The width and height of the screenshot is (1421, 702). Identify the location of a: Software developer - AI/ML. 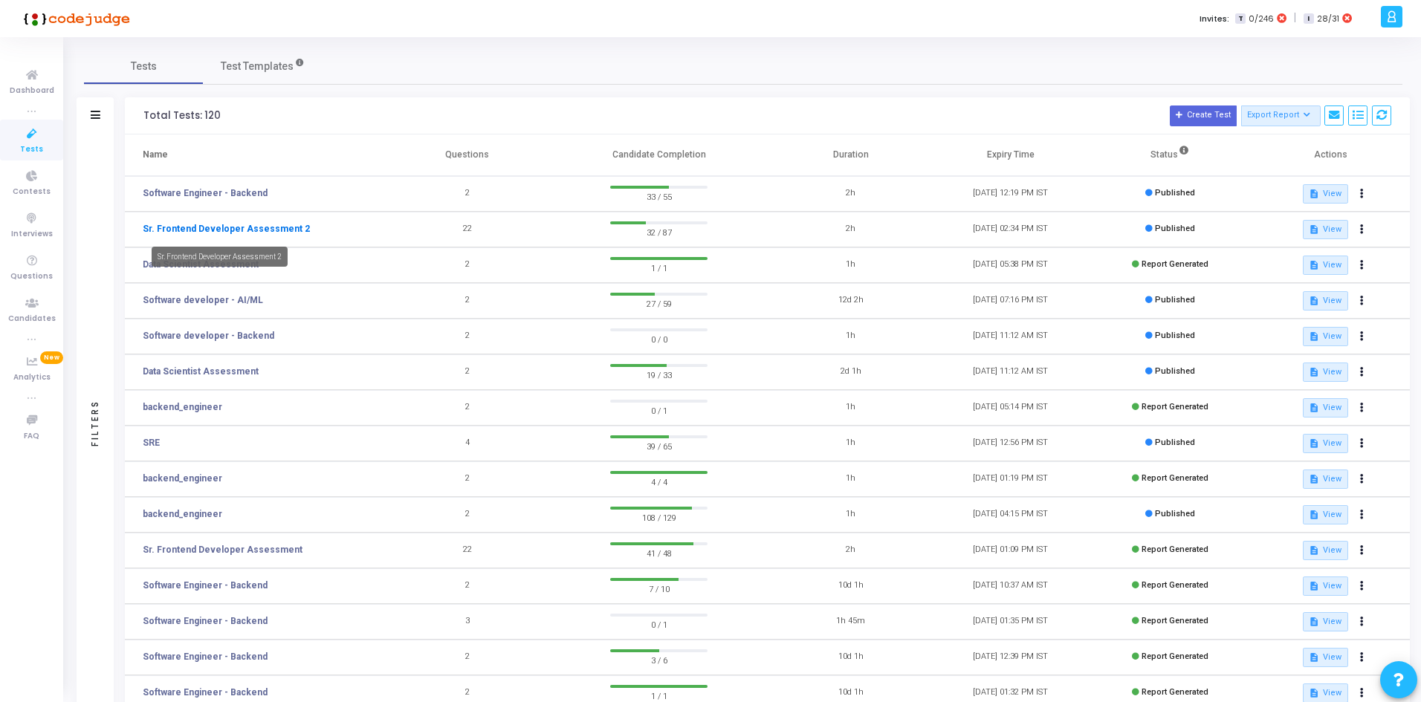
(203, 300).